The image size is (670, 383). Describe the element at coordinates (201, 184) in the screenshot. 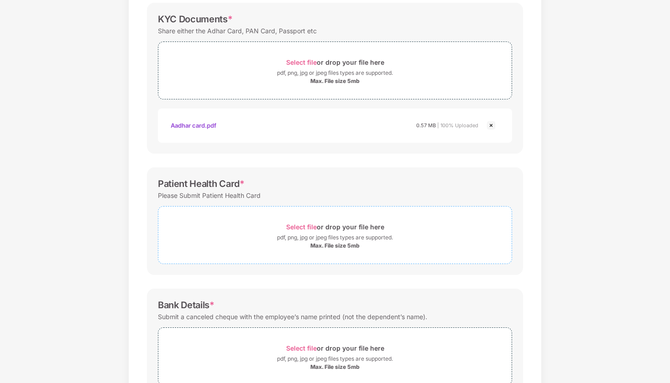

I see `div: Patient Health Card` at that location.